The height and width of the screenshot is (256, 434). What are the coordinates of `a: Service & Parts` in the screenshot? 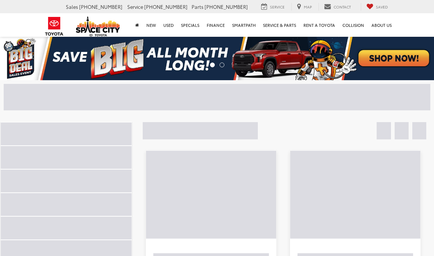 It's located at (279, 25).